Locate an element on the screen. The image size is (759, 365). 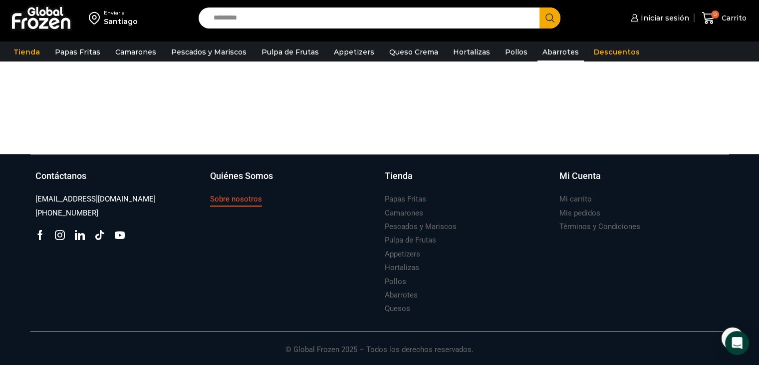
h3: Pescados y Mariscos is located at coordinates (421, 226).